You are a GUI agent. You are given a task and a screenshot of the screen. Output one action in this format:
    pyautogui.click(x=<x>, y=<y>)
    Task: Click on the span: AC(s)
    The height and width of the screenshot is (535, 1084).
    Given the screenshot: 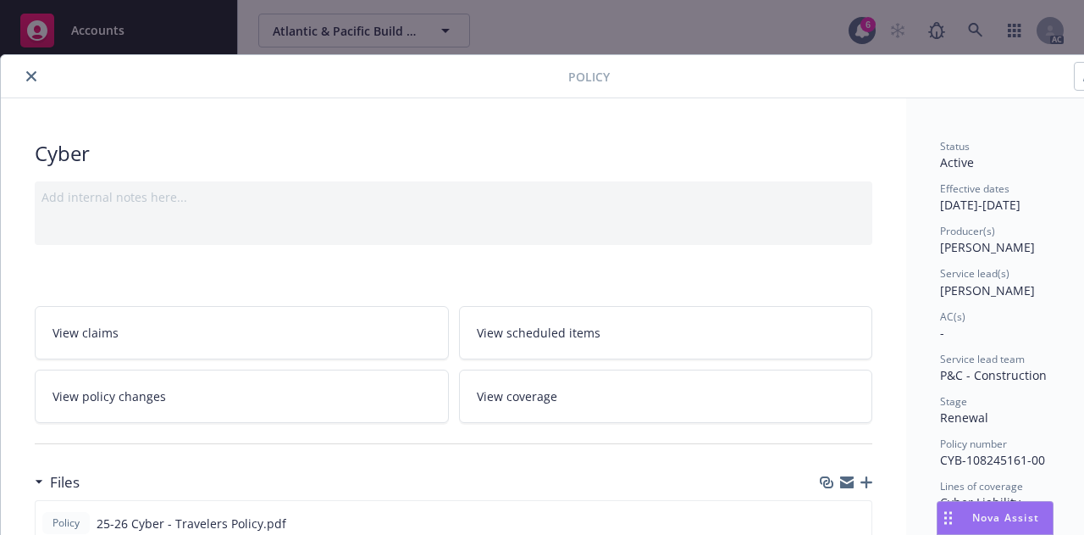 What is the action you would take?
    pyautogui.click(x=953, y=316)
    